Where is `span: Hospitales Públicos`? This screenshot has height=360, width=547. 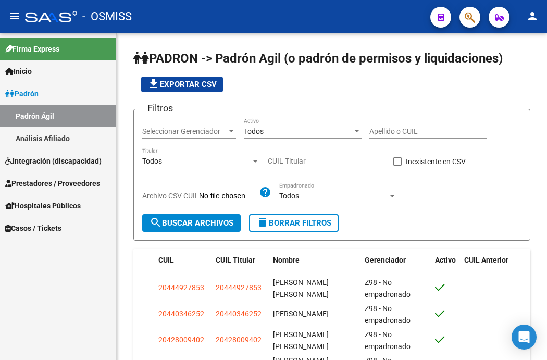 span: Hospitales Públicos is located at coordinates (43, 206).